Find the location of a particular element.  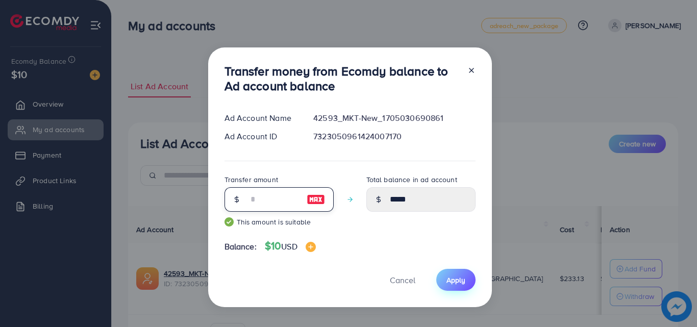

small: This amount is suitable is located at coordinates (279, 222).